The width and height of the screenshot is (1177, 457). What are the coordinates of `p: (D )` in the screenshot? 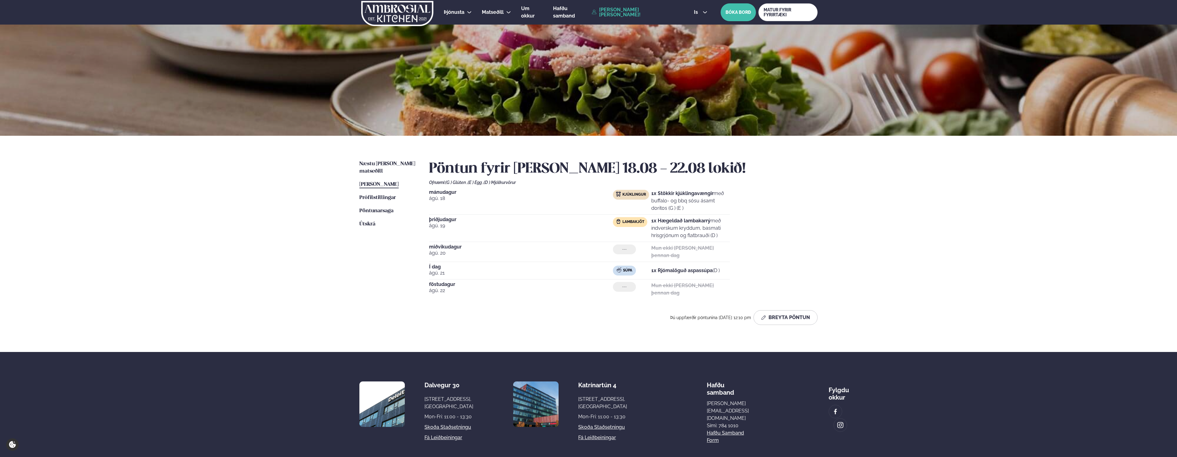 It's located at (685, 270).